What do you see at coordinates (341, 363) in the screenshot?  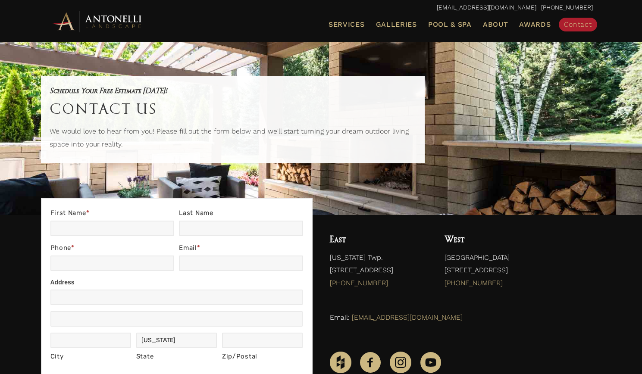 I see `img: Houzz` at bounding box center [341, 363].